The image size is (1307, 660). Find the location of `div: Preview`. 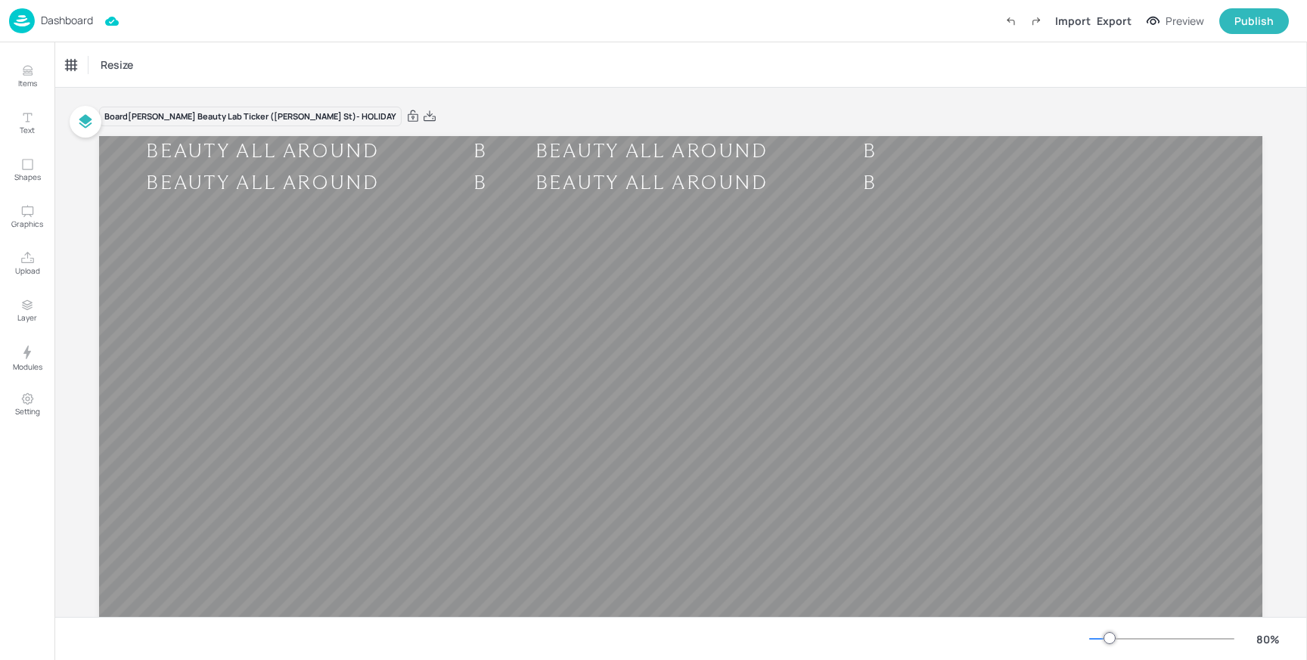

div: Preview is located at coordinates (1184, 21).